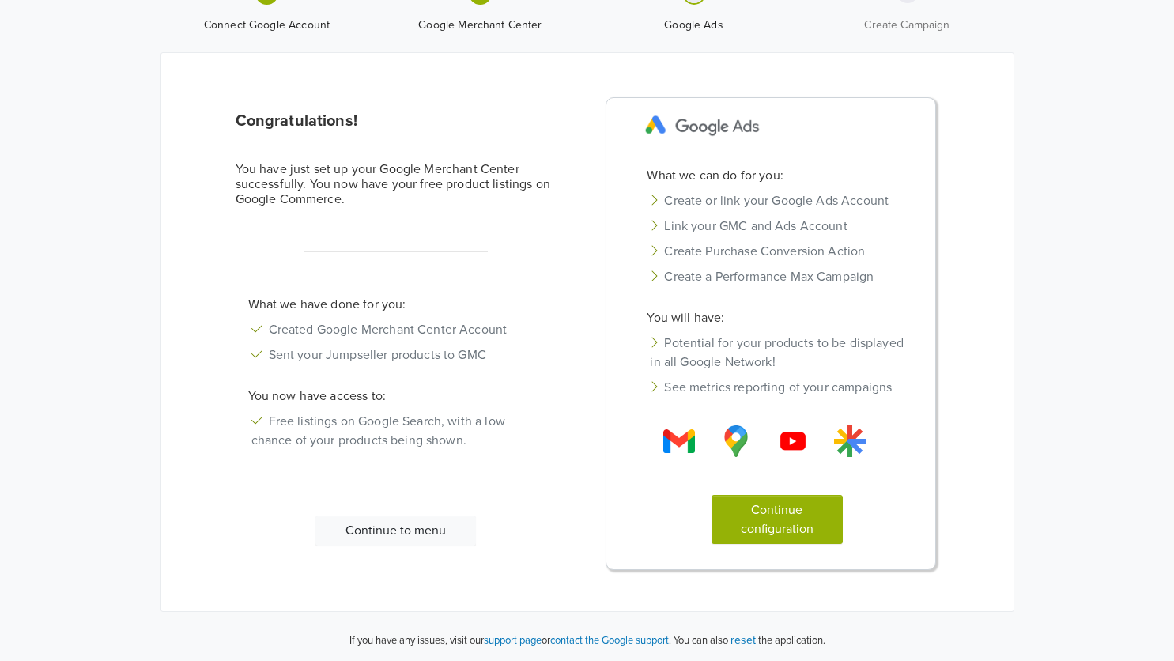 This screenshot has width=1174, height=661. What do you see at coordinates (267, 25) in the screenshot?
I see `span: Connect Google Account` at bounding box center [267, 25].